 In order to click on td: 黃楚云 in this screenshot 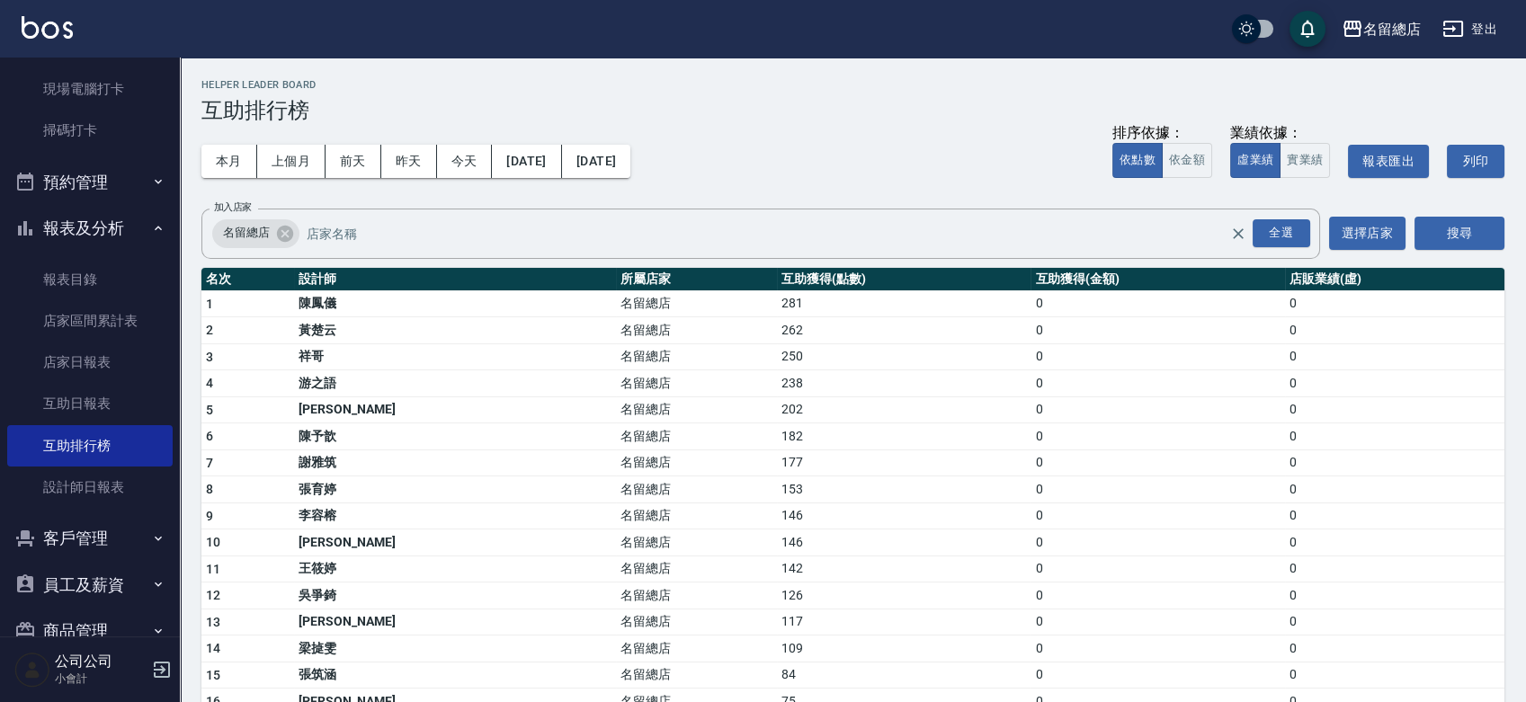, I will do `click(455, 331)`.